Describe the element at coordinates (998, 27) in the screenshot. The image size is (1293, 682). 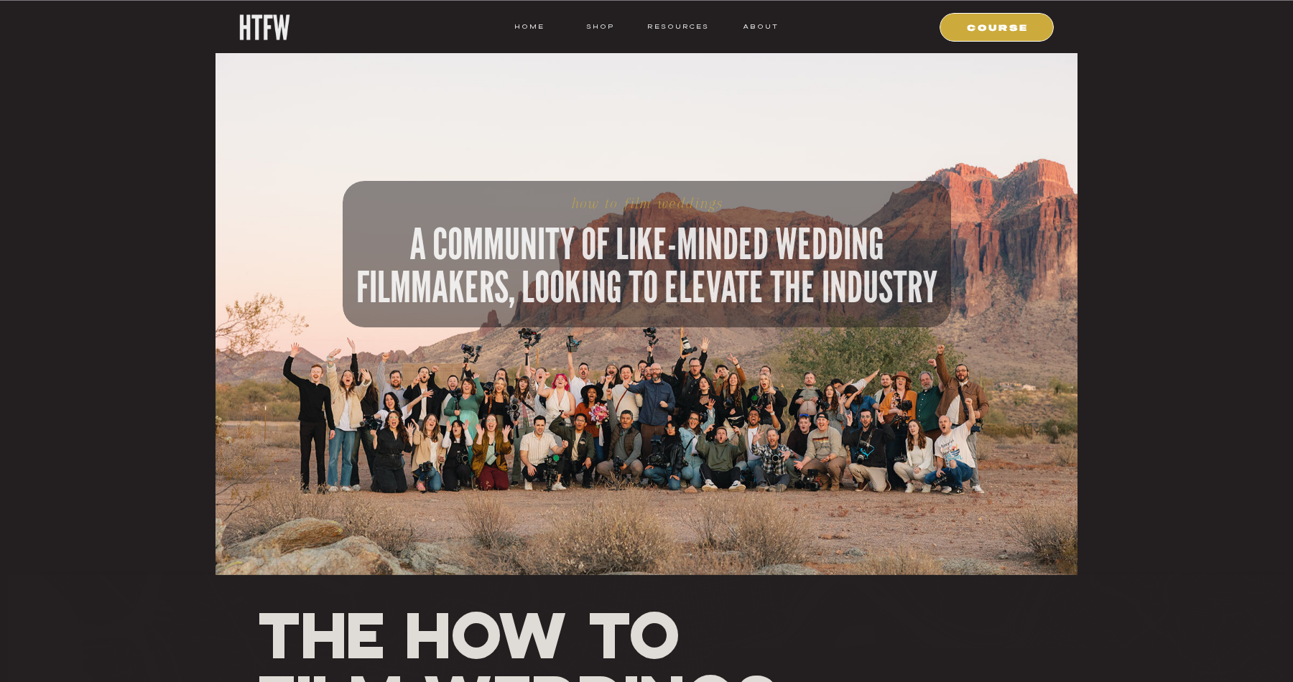
I see `a: COURSE` at that location.